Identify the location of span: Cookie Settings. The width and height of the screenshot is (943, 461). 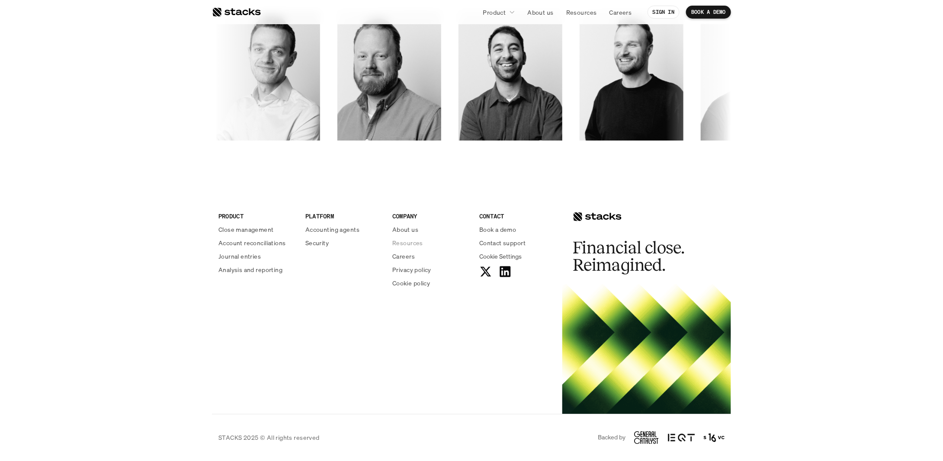
(501, 256).